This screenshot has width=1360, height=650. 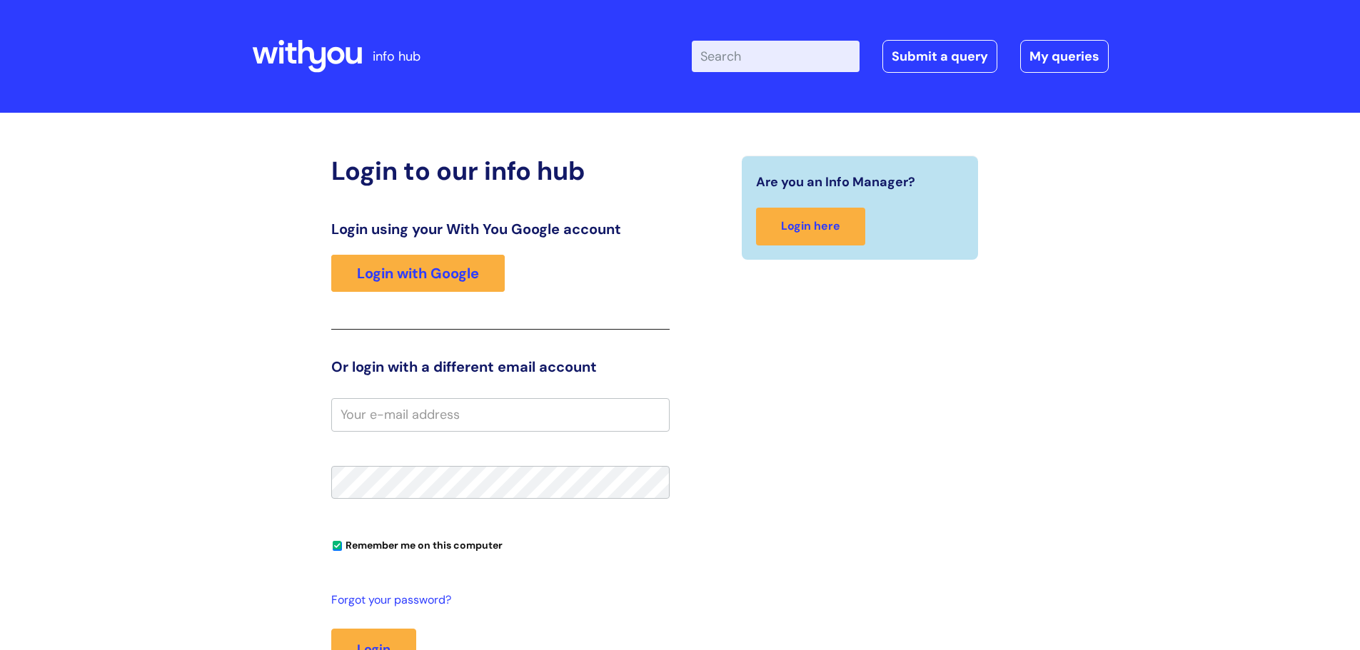 What do you see at coordinates (939, 56) in the screenshot?
I see `a: Submit a query` at bounding box center [939, 56].